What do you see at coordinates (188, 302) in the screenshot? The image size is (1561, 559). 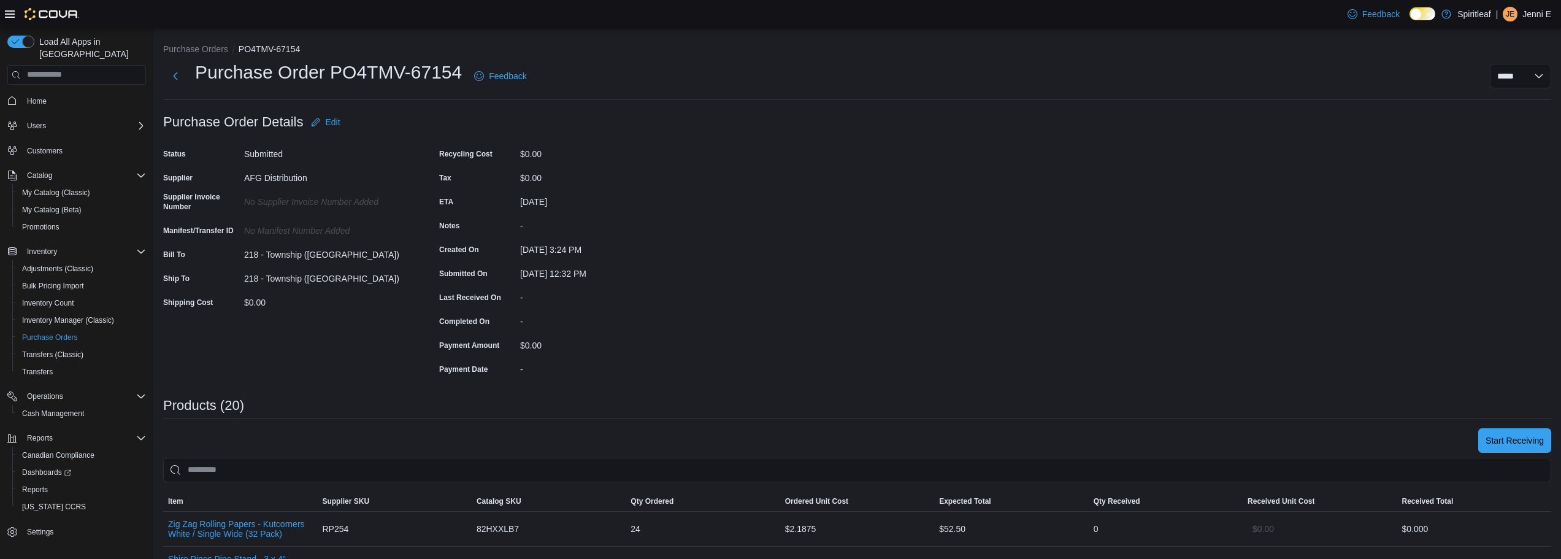 I see `label: Shipping Cost` at bounding box center [188, 302].